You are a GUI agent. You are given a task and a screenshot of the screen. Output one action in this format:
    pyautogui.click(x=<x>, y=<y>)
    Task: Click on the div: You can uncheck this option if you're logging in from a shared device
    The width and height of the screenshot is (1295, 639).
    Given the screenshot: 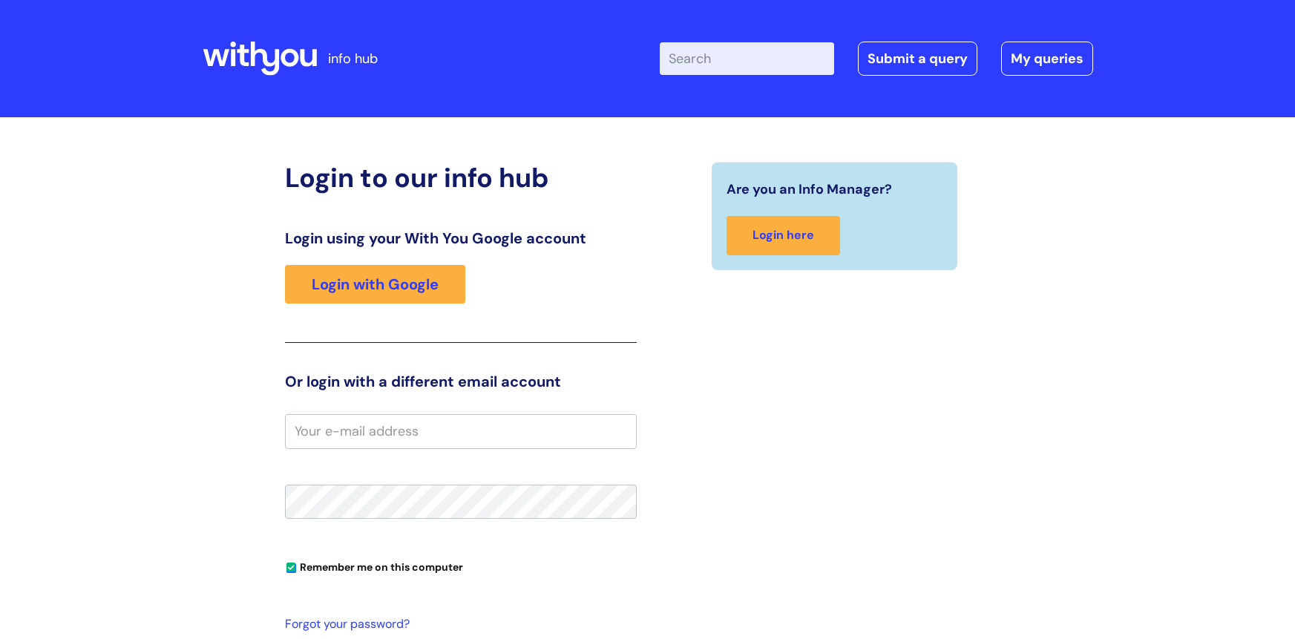 What is the action you would take?
    pyautogui.click(x=461, y=566)
    